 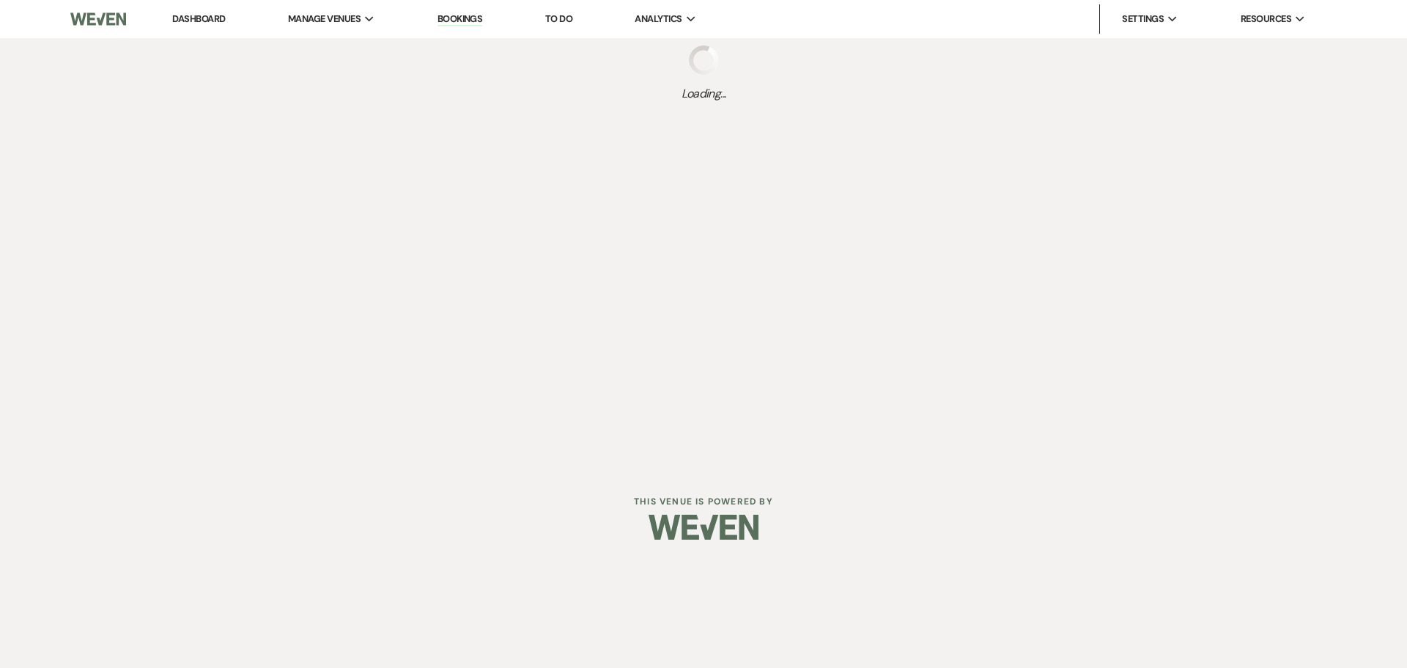 I want to click on span: Analytics, so click(x=658, y=19).